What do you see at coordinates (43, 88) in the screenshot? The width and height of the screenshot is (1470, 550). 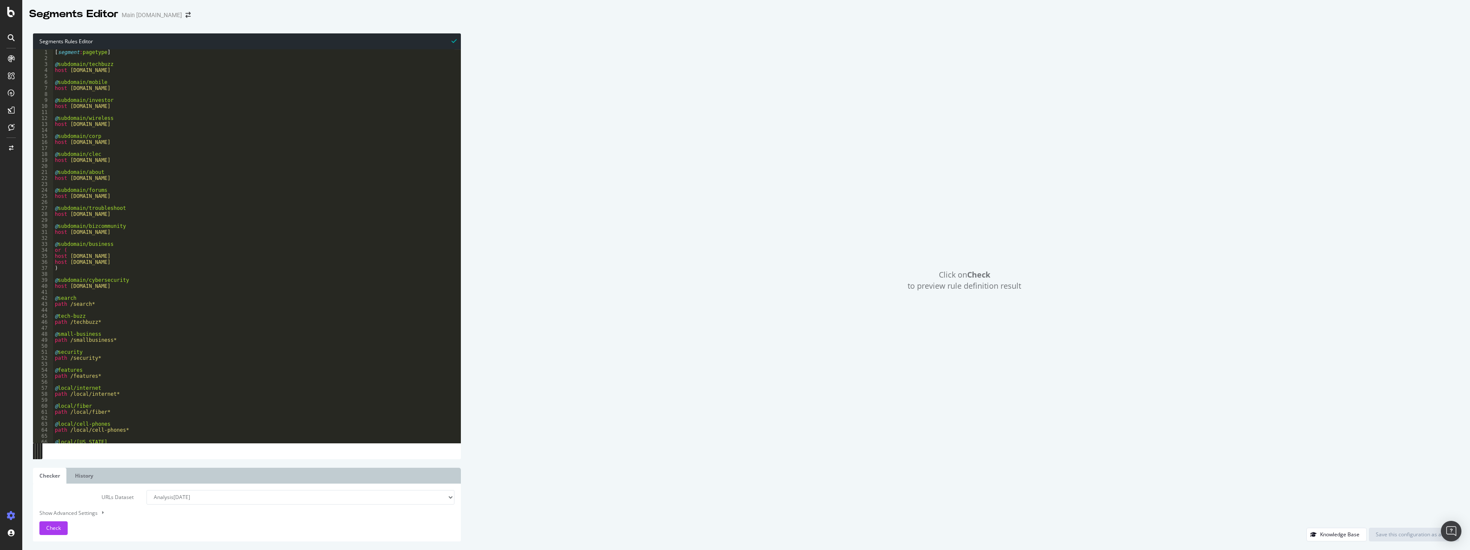 I see `div: 7` at bounding box center [43, 88].